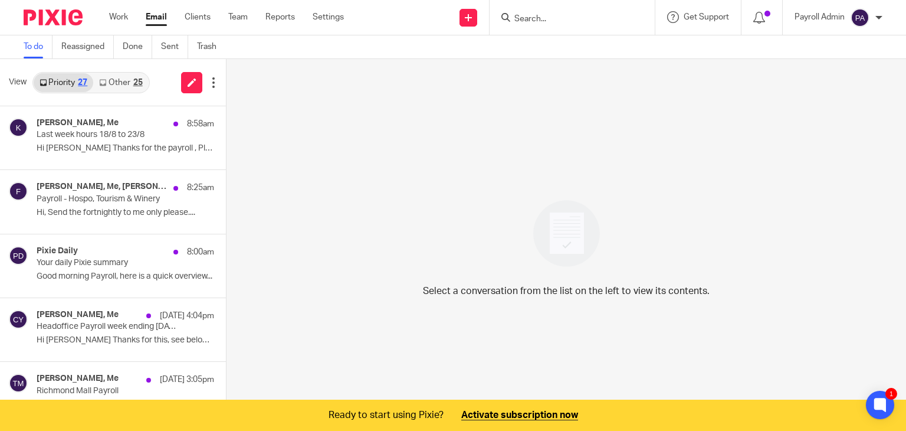 The image size is (906, 431). Describe the element at coordinates (120, 83) in the screenshot. I see `a: Other25` at that location.